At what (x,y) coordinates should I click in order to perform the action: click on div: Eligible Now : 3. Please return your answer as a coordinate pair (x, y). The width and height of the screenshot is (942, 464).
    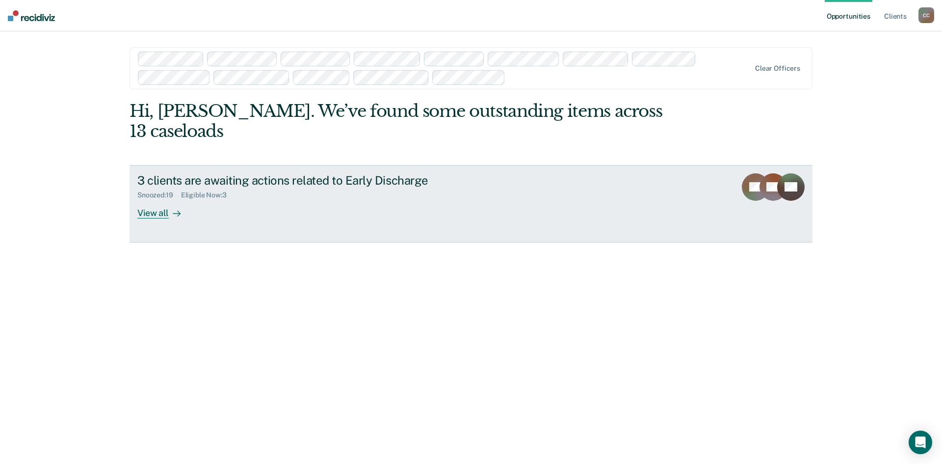
    Looking at the image, I should click on (208, 195).